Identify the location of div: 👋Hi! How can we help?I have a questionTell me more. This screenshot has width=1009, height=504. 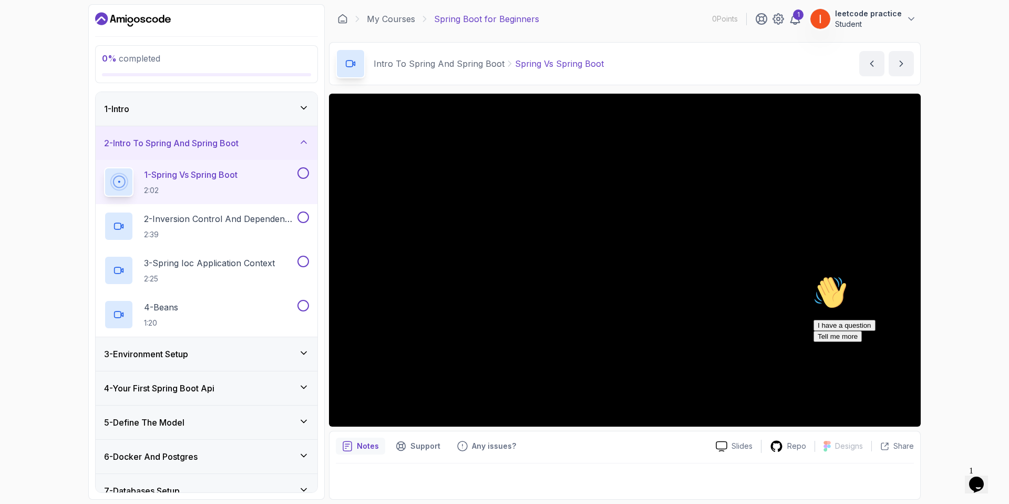
(99, 37).